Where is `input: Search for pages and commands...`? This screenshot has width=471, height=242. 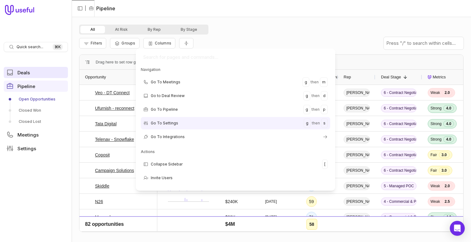
input: Search for pages and commands... is located at coordinates (235, 57).